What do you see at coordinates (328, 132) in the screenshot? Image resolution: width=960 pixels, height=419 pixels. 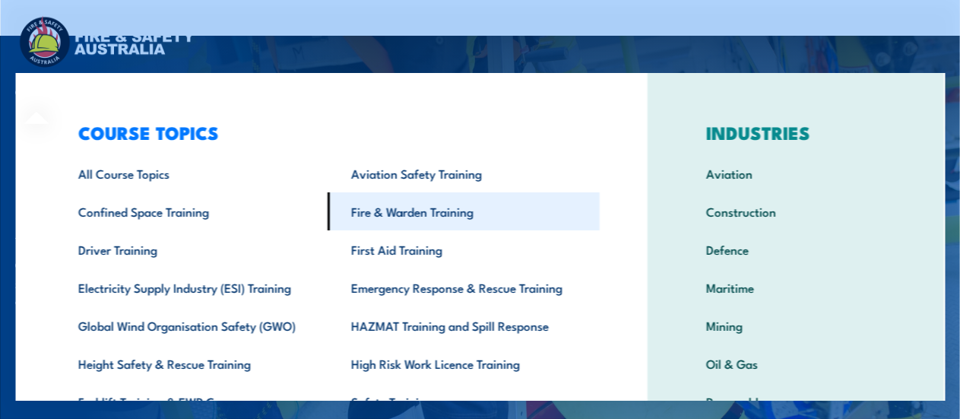 I see `h3: COURSE TOPICS` at bounding box center [328, 132].